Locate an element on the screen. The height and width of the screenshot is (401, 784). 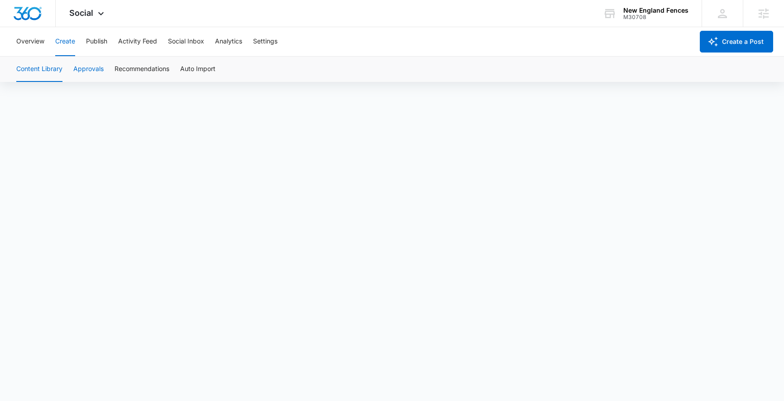
button: Overview is located at coordinates (30, 42).